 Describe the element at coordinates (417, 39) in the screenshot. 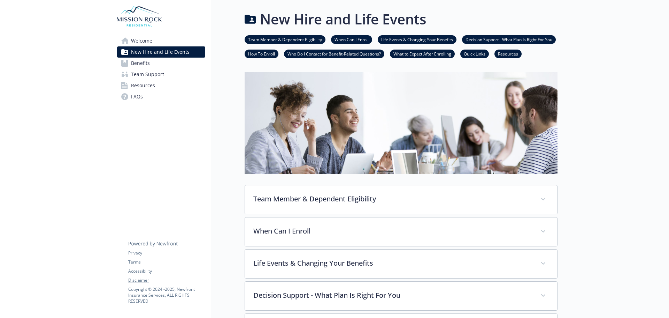

I see `a: Life Events & Changing Your Benefits` at that location.